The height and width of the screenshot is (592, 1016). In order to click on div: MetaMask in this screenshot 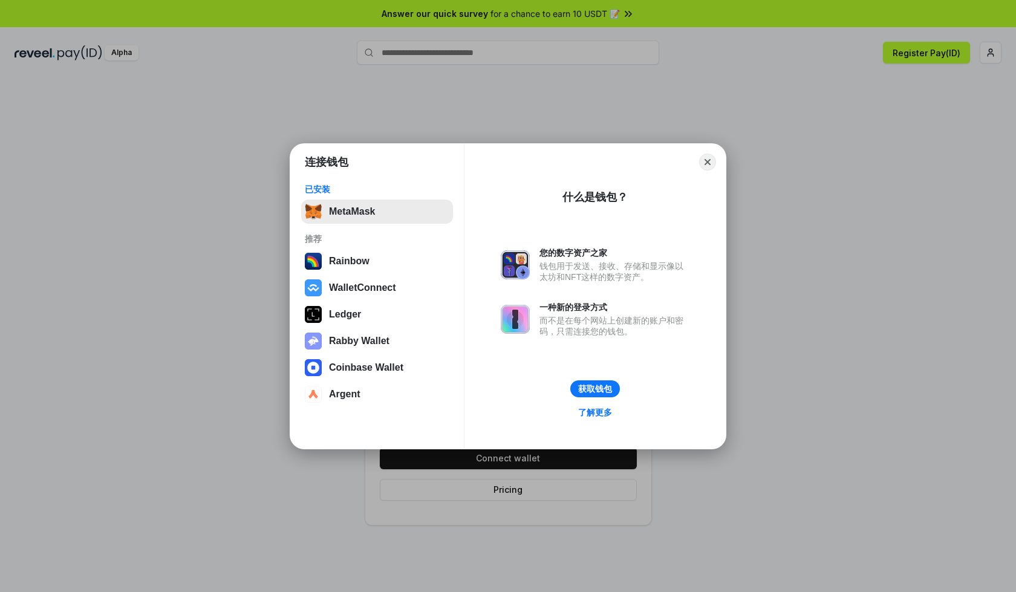, I will do `click(352, 212)`.